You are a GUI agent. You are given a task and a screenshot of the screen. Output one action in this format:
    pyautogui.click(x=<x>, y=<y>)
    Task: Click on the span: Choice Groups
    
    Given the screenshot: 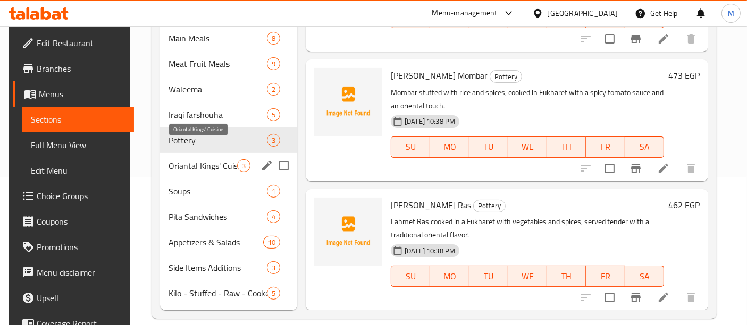 What is the action you would take?
    pyautogui.click(x=81, y=196)
    